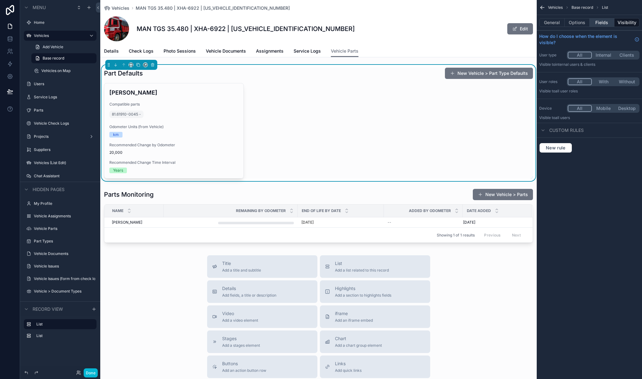 The height and width of the screenshot is (379, 642). What do you see at coordinates (566, 130) in the screenshot?
I see `span: Custom rules` at bounding box center [566, 130].